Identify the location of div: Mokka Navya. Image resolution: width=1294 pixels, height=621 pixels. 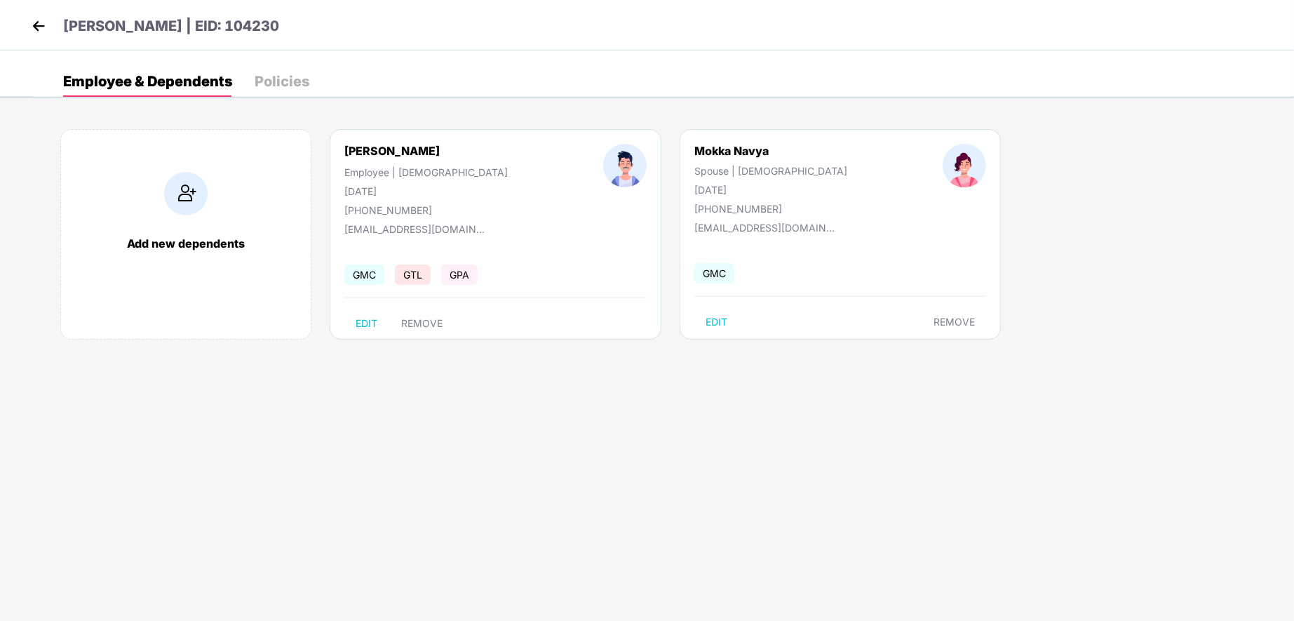
(771, 151).